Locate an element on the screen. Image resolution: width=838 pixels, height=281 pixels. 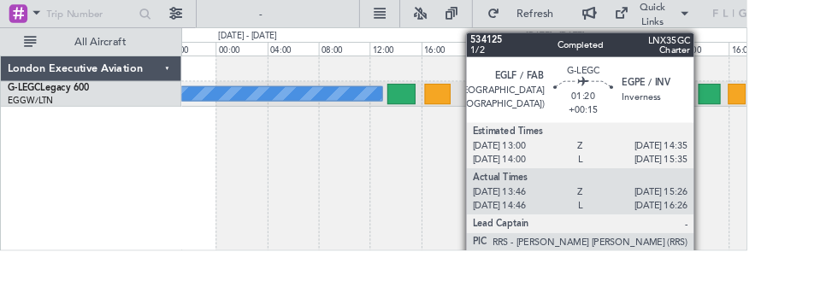
button: Quick Links is located at coordinates (732, 15).